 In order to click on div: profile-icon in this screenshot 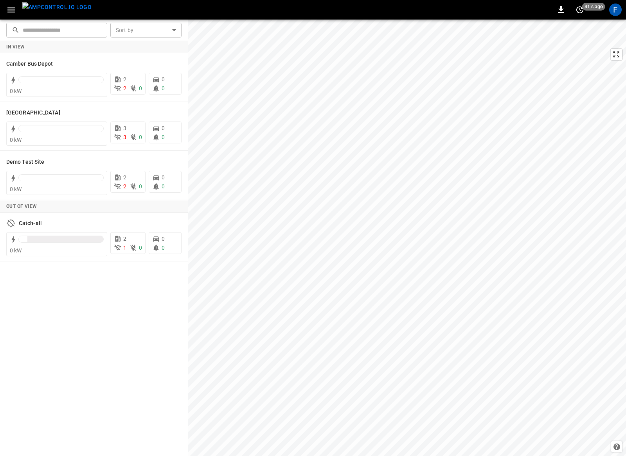, I will do `click(615, 10)`.